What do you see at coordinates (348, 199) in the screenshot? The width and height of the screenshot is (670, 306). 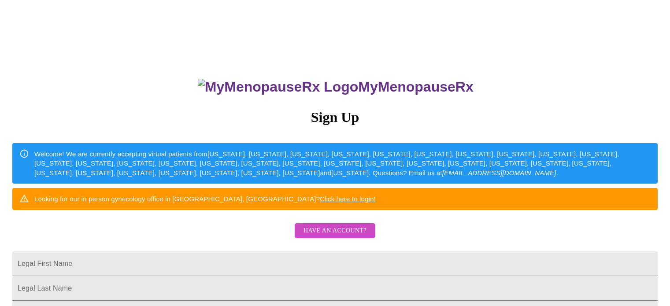 I see `a: Click here to login!` at bounding box center [348, 199].